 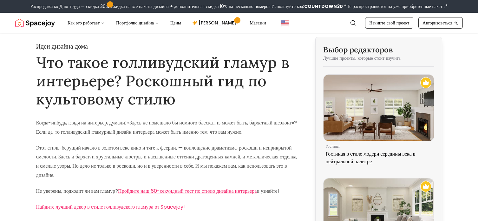 I want to click on button: Как это работает, so click(x=86, y=23).